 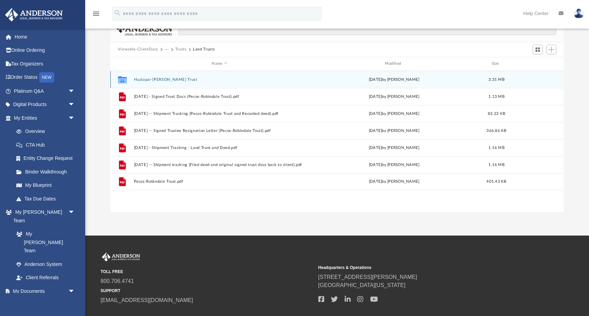 What do you see at coordinates (497, 130) in the screenshot?
I see `span: 366.86 KB` at bounding box center [497, 130].